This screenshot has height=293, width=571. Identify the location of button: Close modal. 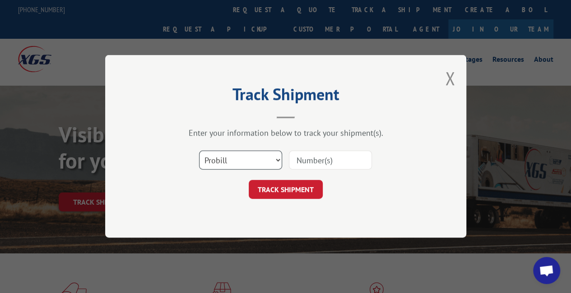
(450, 78).